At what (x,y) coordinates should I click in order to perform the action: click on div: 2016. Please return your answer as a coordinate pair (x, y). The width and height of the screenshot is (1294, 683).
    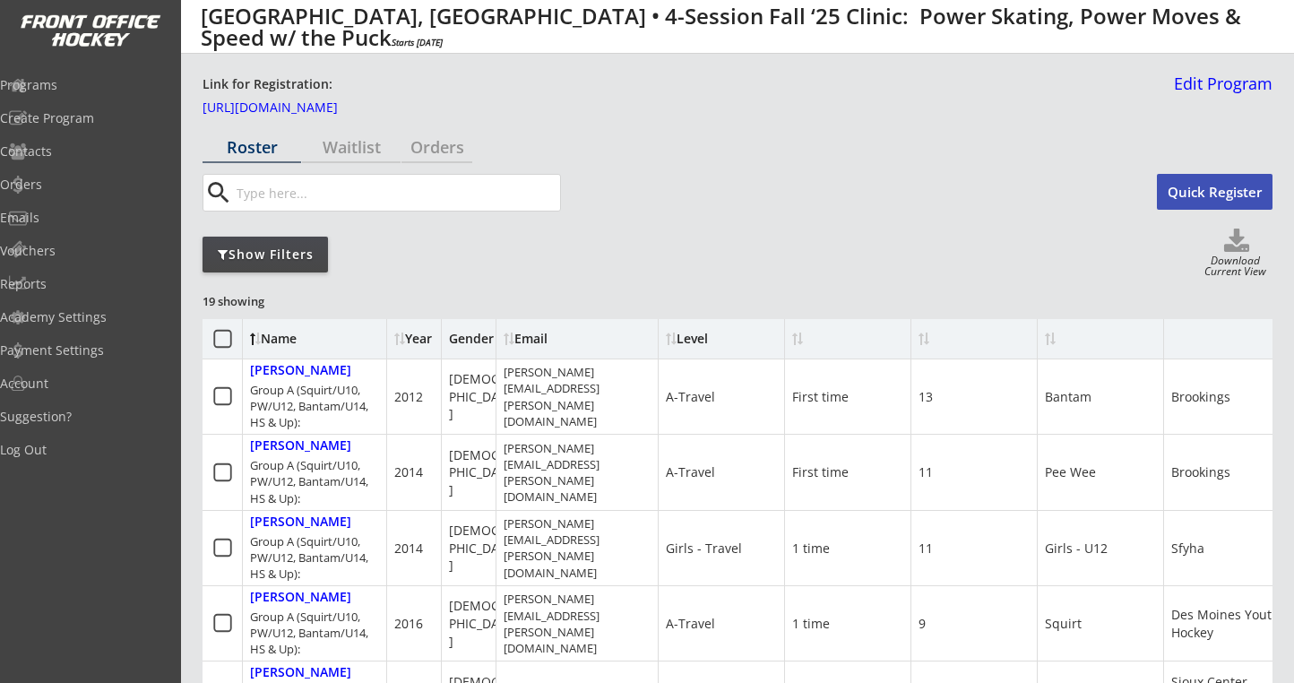
    Looking at the image, I should click on (409, 624).